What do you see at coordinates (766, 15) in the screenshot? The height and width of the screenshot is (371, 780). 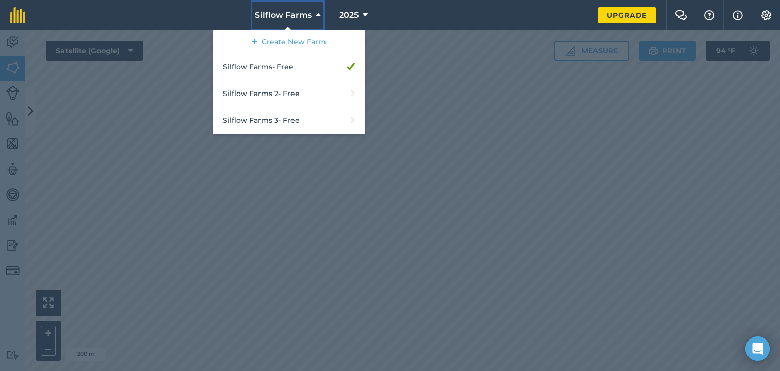 I see `img: A cog icon` at bounding box center [766, 15].